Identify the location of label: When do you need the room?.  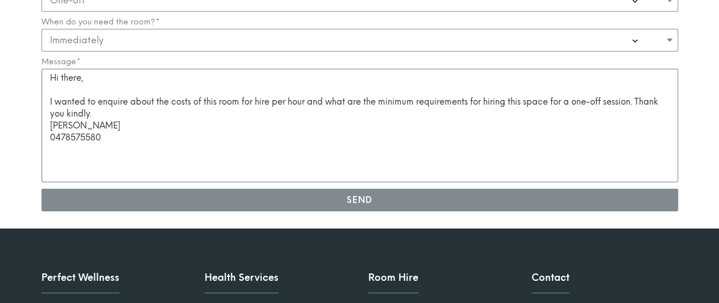
(101, 22).